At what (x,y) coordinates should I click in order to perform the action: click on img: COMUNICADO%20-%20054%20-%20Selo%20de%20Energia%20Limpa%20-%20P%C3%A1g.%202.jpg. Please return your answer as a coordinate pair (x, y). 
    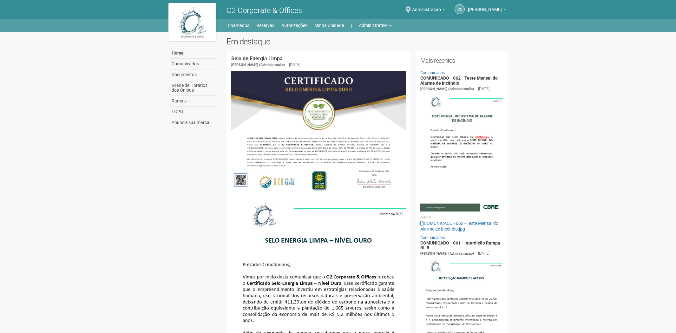
    Looking at the image, I should click on (318, 133).